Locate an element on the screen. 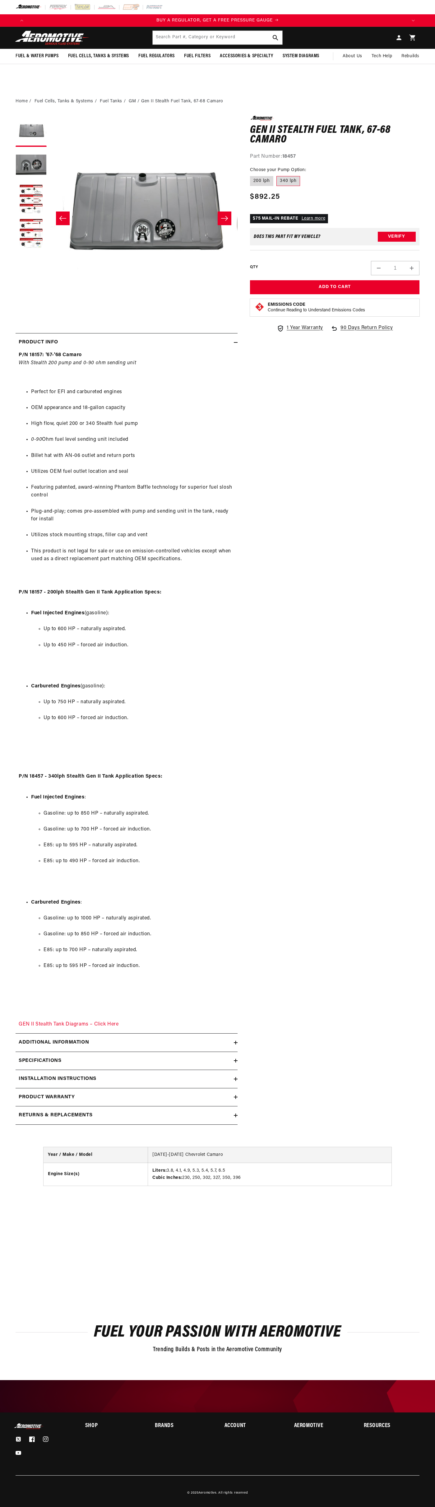 Image resolution: width=435 pixels, height=1507 pixels. li: Gasoline: up to 1000 HP – naturally aspirated. is located at coordinates (139, 918).